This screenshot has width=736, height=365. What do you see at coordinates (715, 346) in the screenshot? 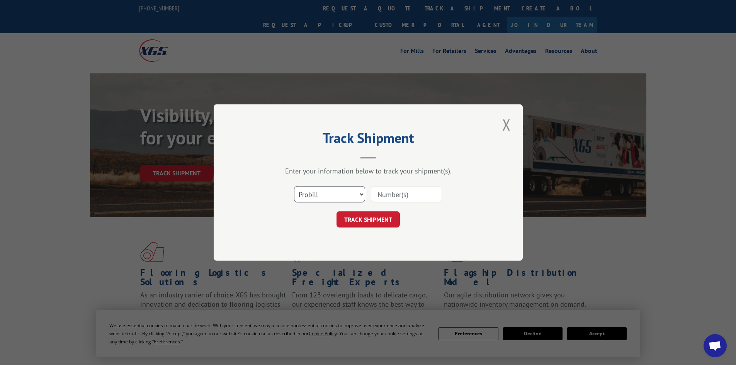
I see `a: Open chat` at bounding box center [715, 346].